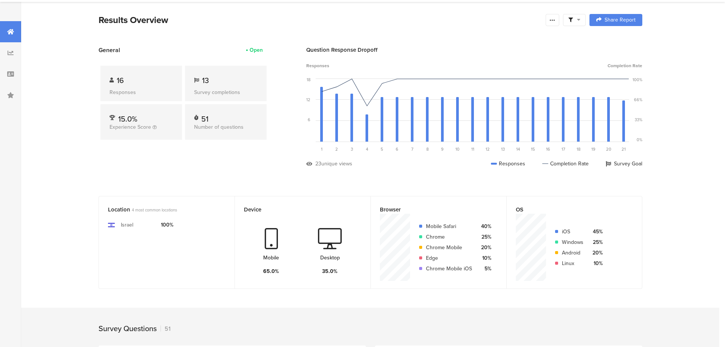  What do you see at coordinates (533, 149) in the screenshot?
I see `span: 15` at bounding box center [533, 149].